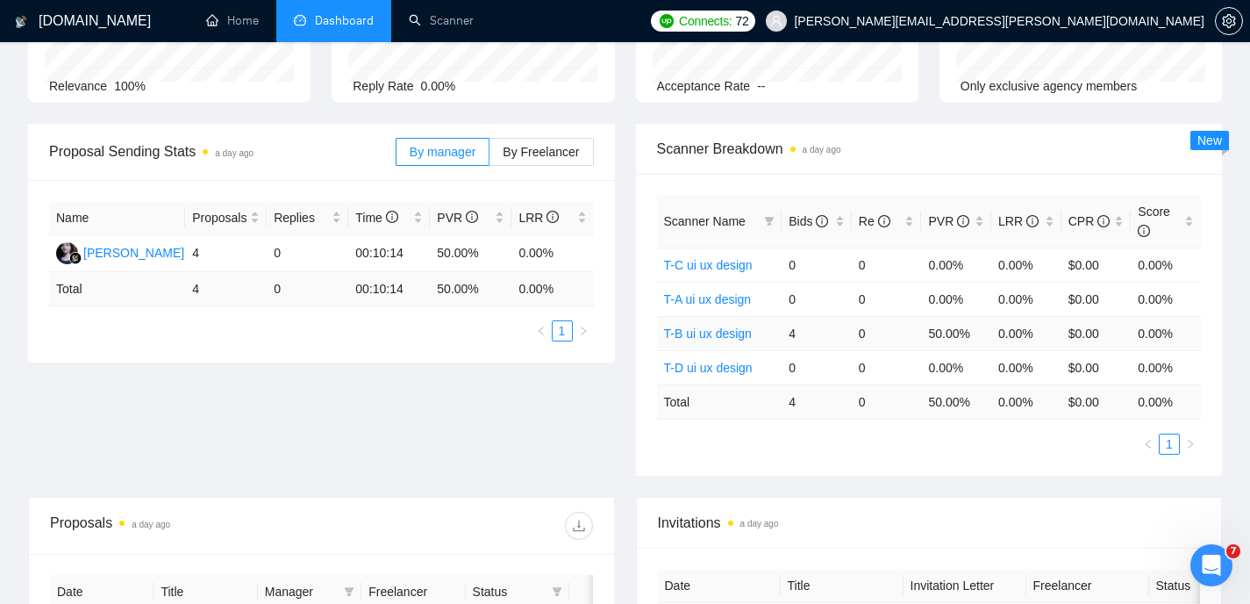 The height and width of the screenshot is (604, 1250). I want to click on span: Reply Rate, so click(383, 86).